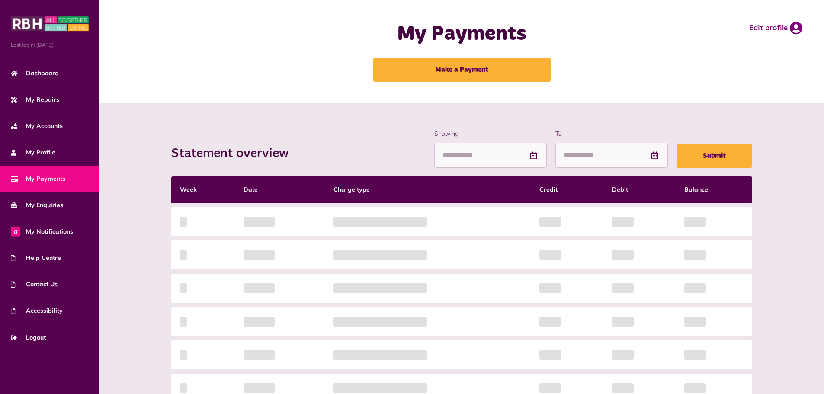  What do you see at coordinates (37, 311) in the screenshot?
I see `span: Accessibility` at bounding box center [37, 311].